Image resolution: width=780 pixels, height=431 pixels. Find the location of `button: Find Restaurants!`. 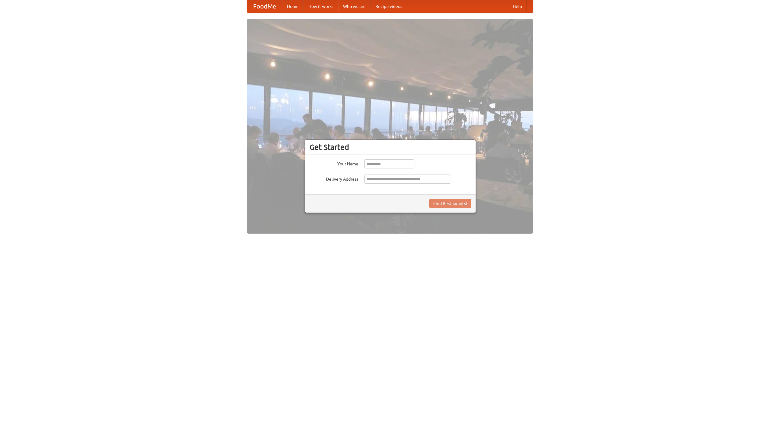

button: Find Restaurants! is located at coordinates (450, 204).